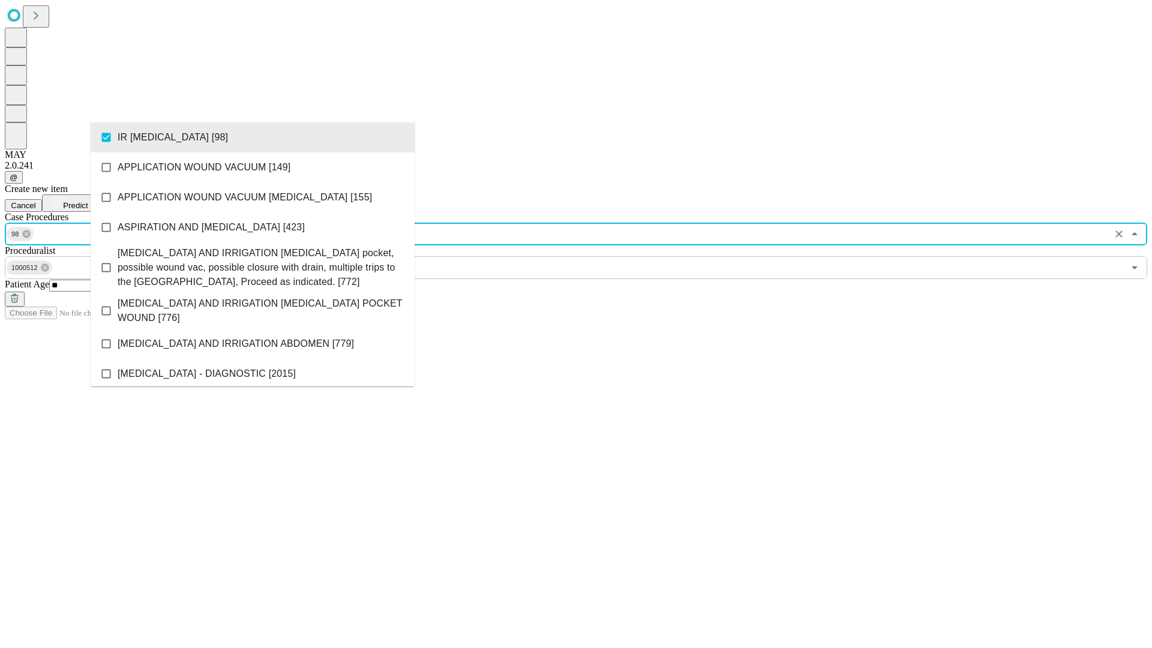 This screenshot has height=648, width=1152. What do you see at coordinates (576, 155) in the screenshot?
I see `div: MAY` at bounding box center [576, 155].